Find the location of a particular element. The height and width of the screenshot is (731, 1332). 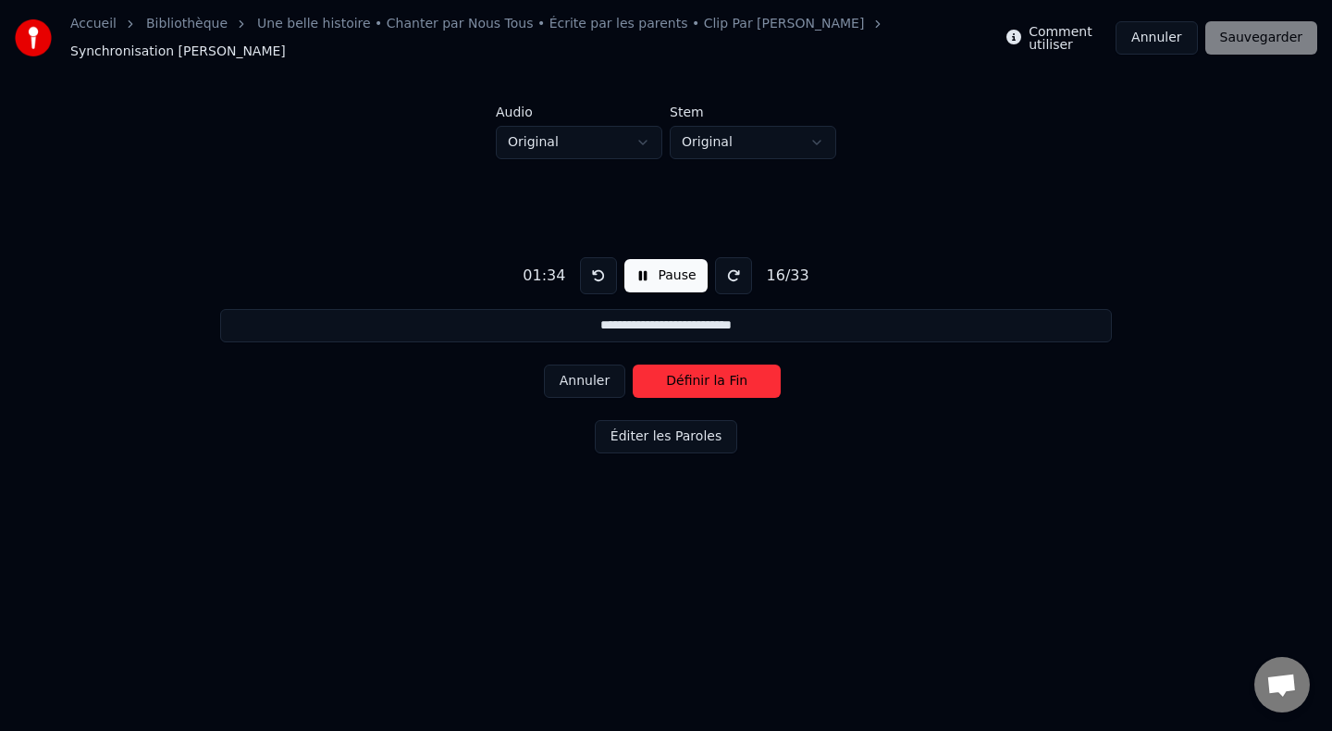

button: Pause is located at coordinates (665, 276).